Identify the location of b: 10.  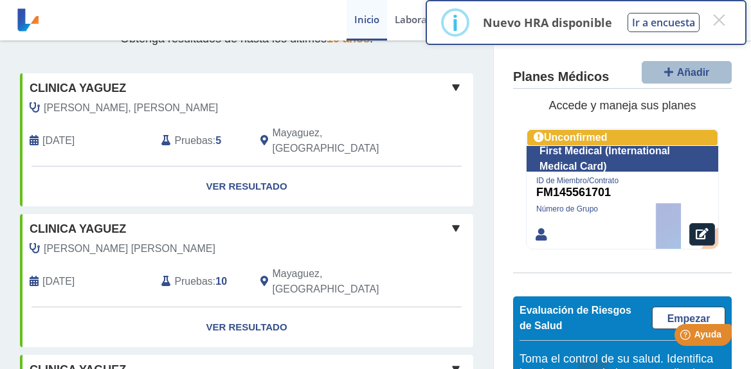
(221, 281).